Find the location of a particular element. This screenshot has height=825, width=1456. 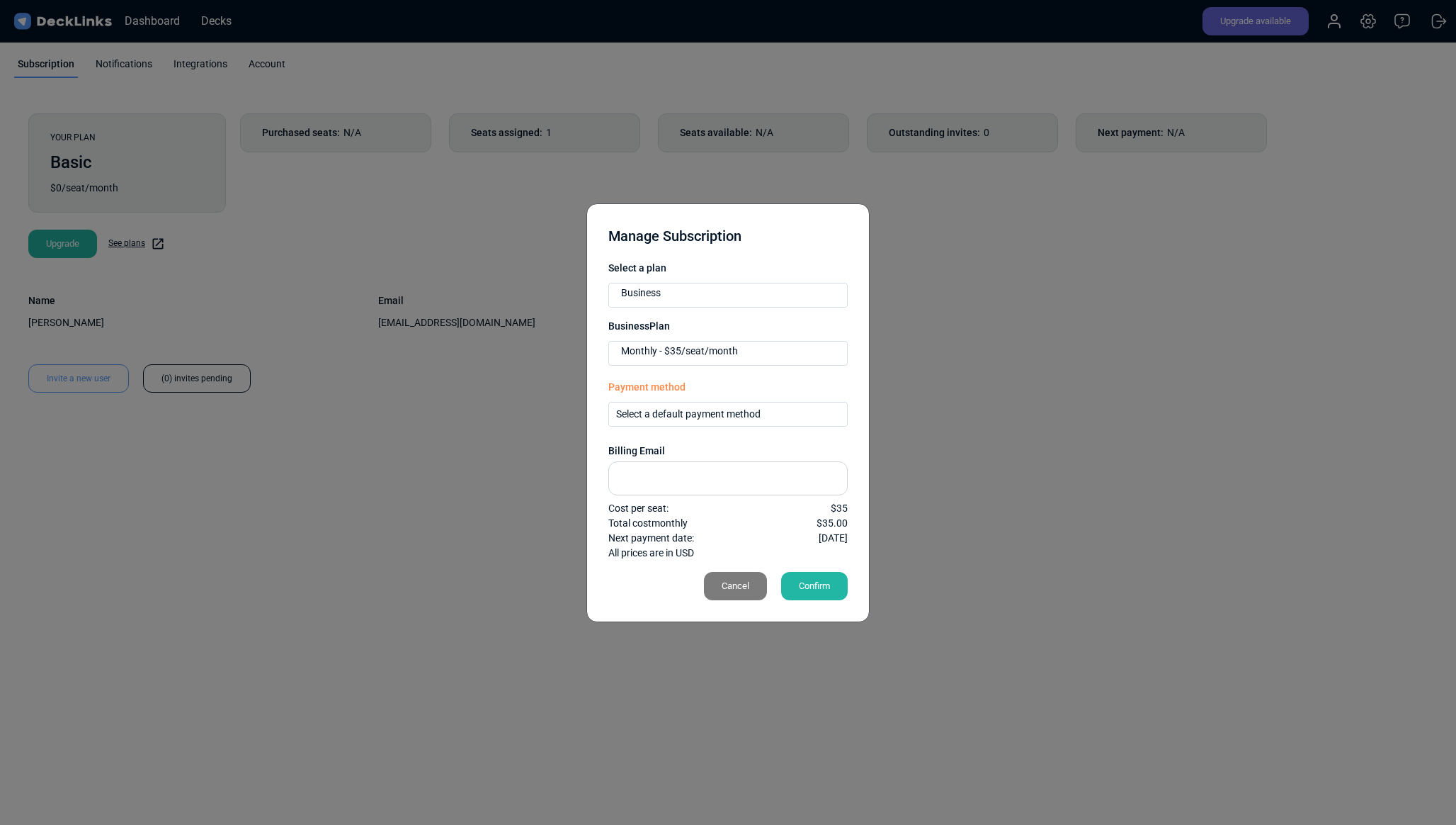

div: Payment method is located at coordinates (728, 387).